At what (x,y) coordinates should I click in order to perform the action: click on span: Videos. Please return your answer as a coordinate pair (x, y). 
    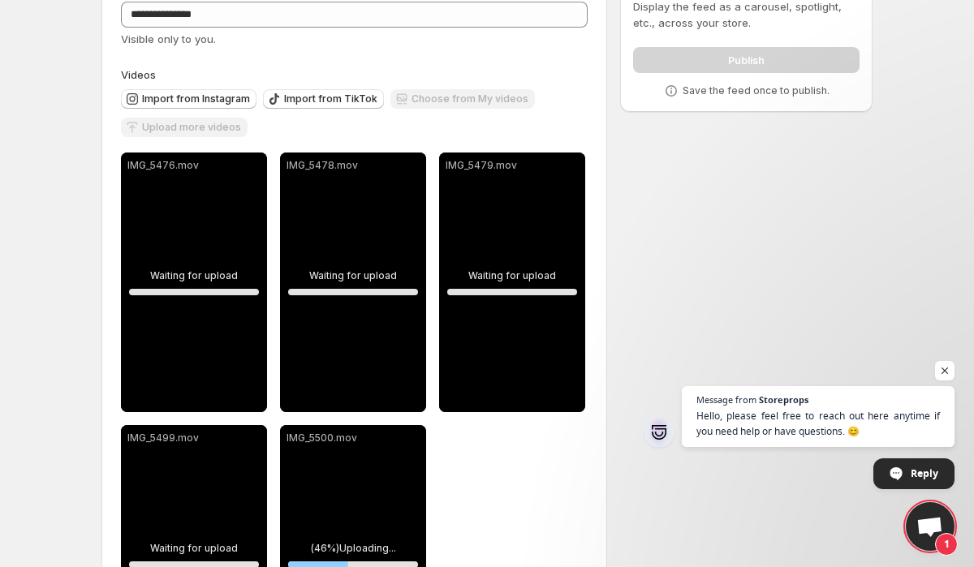
    Looking at the image, I should click on (138, 75).